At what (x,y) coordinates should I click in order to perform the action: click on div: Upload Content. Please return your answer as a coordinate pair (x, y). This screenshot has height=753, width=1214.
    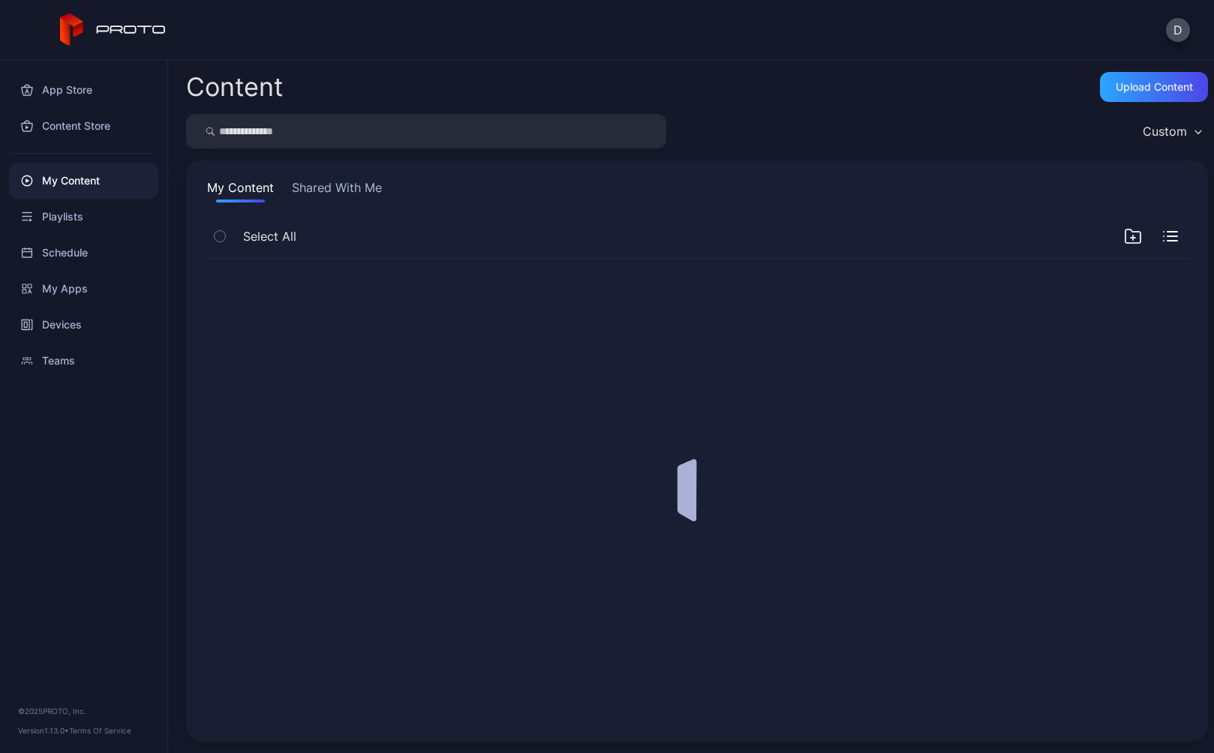
    Looking at the image, I should click on (1154, 87).